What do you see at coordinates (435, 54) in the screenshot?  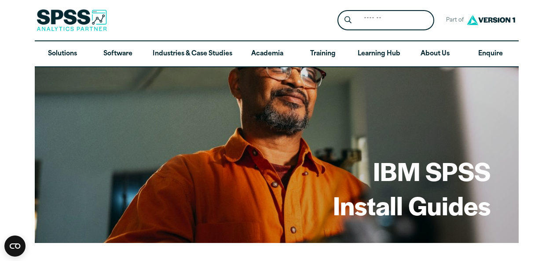 I see `a: About Us` at bounding box center [435, 54].